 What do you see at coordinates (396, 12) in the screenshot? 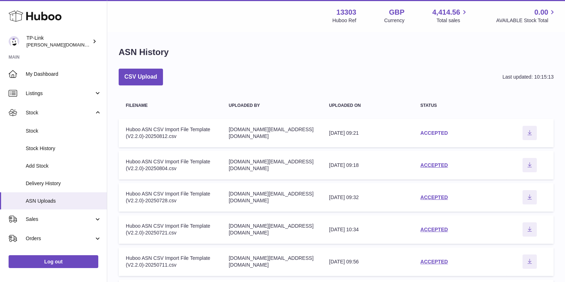
I see `strong: GBP` at bounding box center [396, 12].